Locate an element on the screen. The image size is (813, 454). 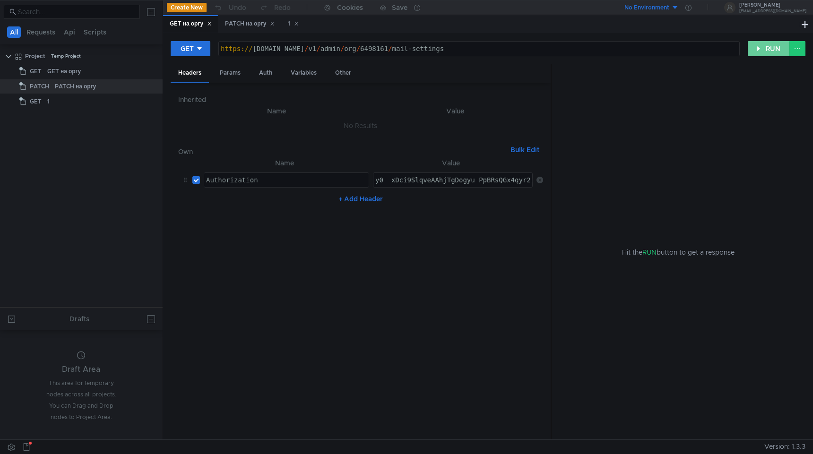
div: Undo is located at coordinates (237, 8).